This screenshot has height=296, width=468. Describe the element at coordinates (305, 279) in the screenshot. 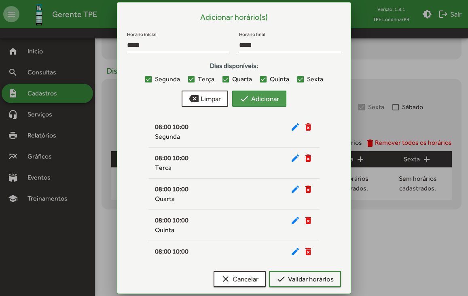

I see `span: Validar horários` at that location.